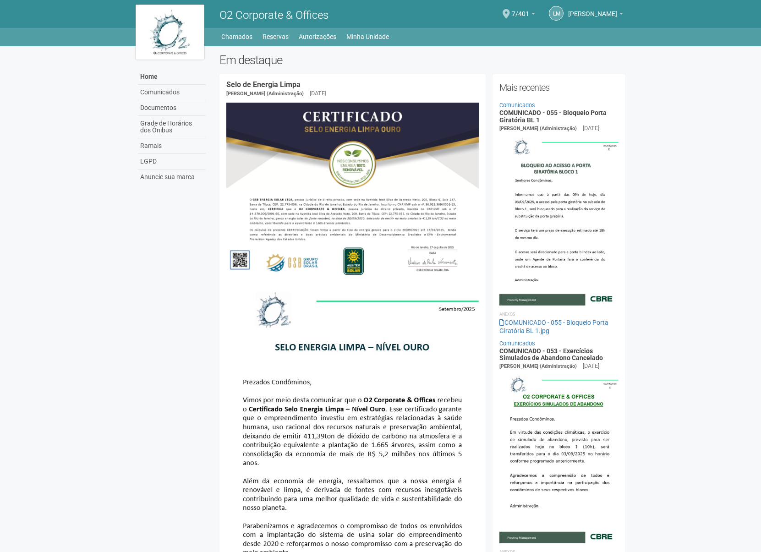 This screenshot has height=552, width=761. I want to click on li: Anexos, so click(559, 314).